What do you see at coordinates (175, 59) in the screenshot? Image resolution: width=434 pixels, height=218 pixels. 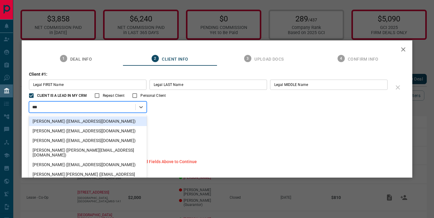 I see `span: Client Info` at bounding box center [175, 59].